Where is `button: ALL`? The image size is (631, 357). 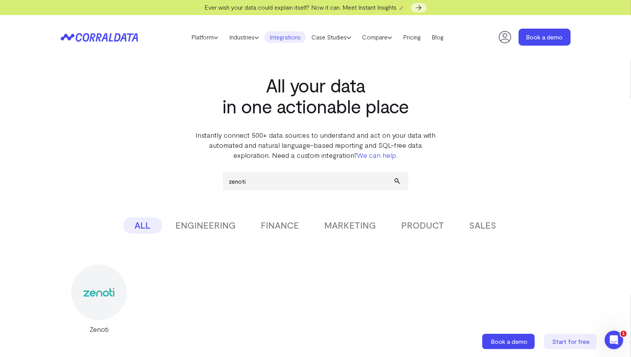
button: ALL is located at coordinates (143, 225).